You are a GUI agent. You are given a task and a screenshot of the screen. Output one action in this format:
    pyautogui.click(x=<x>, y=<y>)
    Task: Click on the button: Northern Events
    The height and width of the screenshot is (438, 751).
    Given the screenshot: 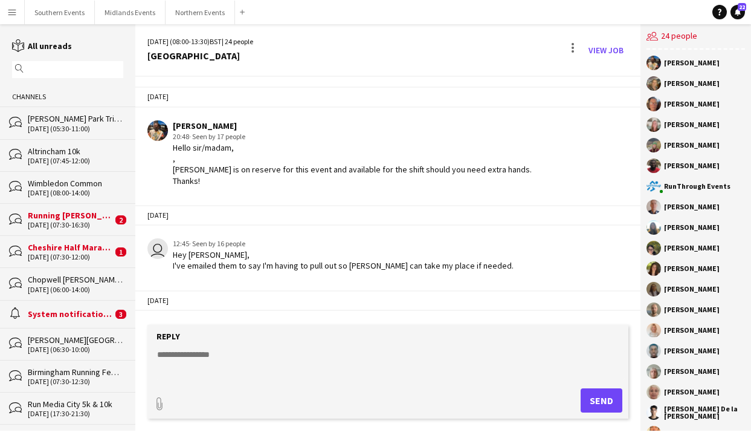 What is the action you would take?
    pyautogui.click(x=200, y=12)
    